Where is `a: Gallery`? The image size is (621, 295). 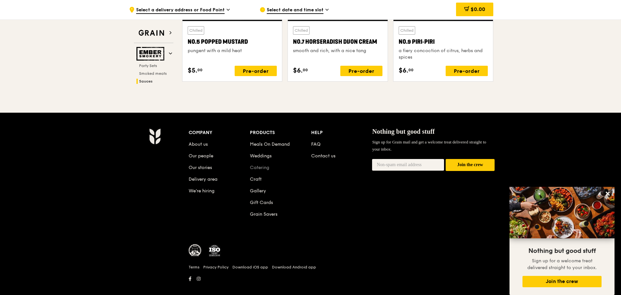 a: Gallery is located at coordinates (258, 191).